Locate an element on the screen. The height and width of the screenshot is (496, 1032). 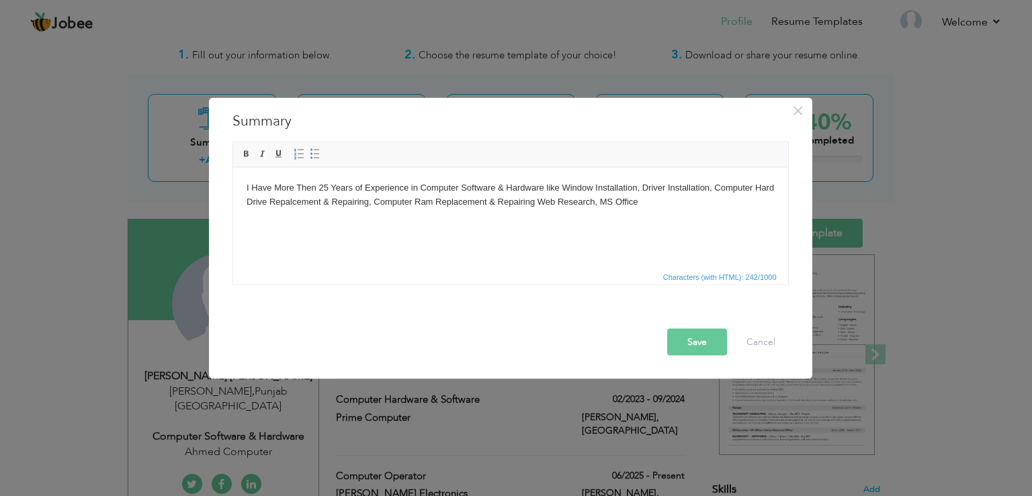
a: Insert/Remove Numbered List is located at coordinates (299, 154).